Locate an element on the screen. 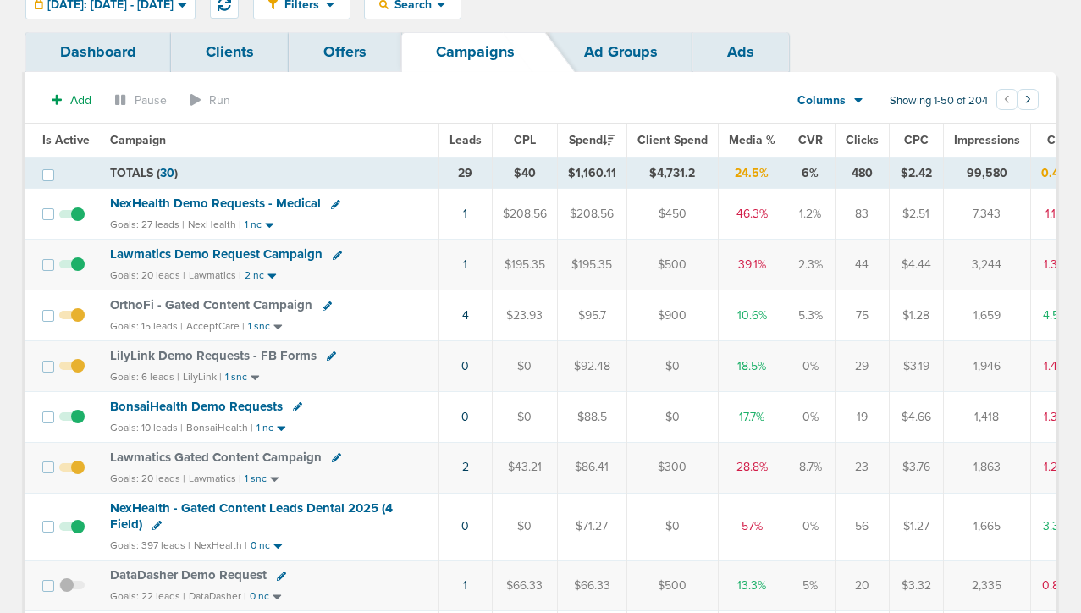  td: $208.56 is located at coordinates (524, 214).